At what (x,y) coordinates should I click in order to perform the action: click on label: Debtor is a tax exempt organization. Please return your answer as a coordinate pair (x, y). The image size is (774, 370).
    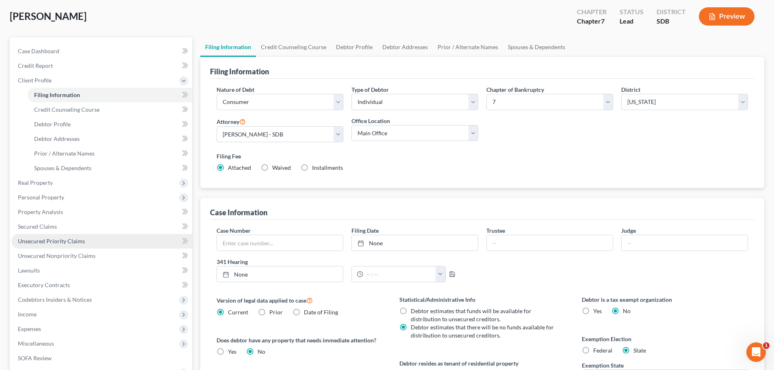
    Looking at the image, I should click on (664, 299).